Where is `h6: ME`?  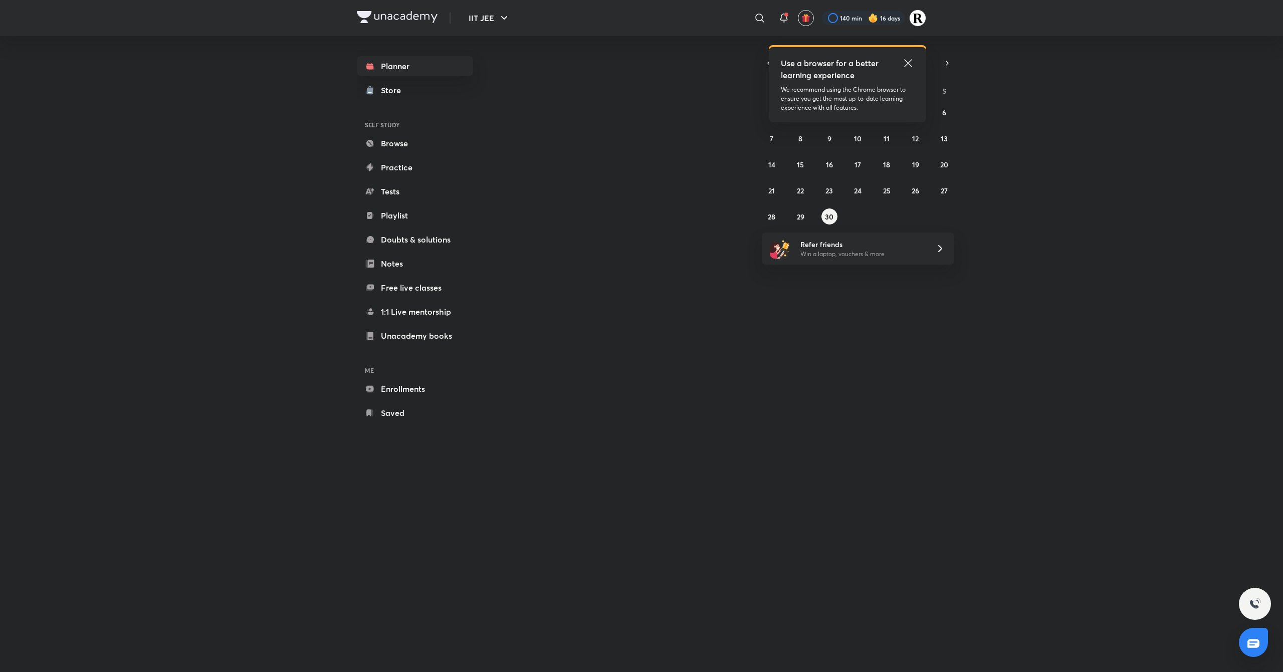 h6: ME is located at coordinates (415, 370).